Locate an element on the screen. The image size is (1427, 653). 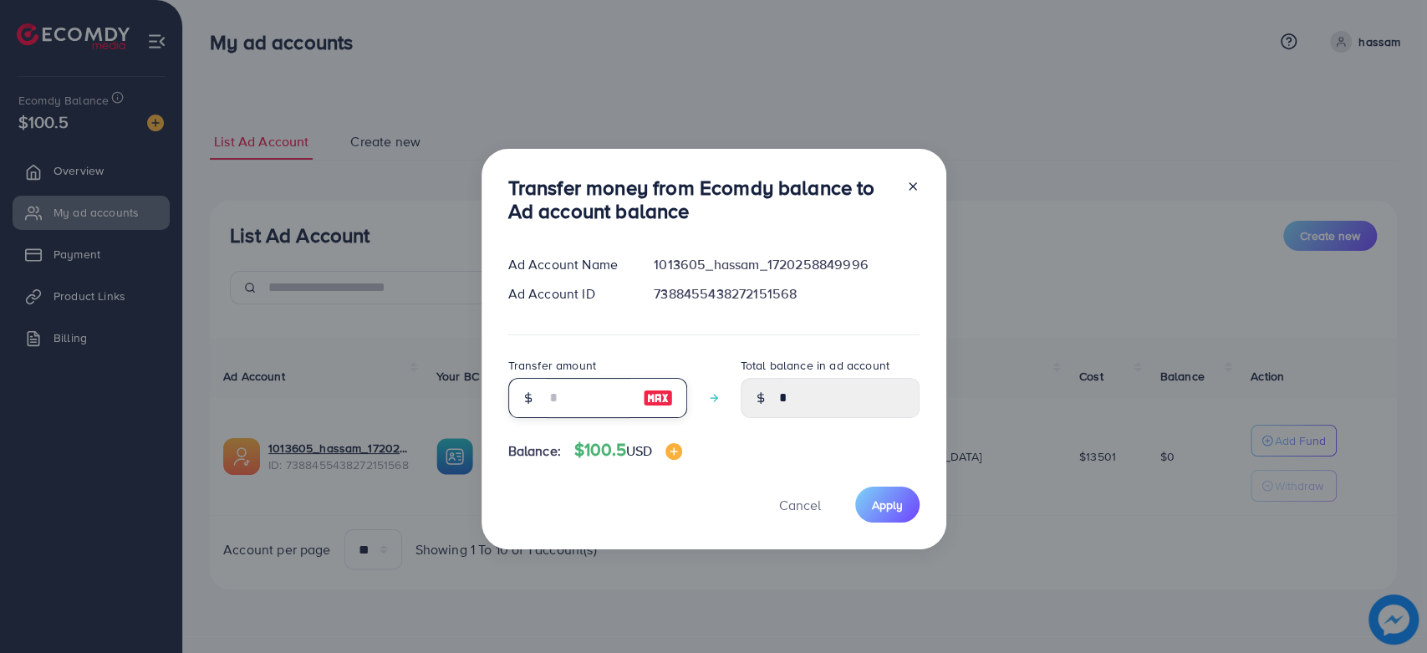
div: 7388455438272151568 is located at coordinates (786, 293).